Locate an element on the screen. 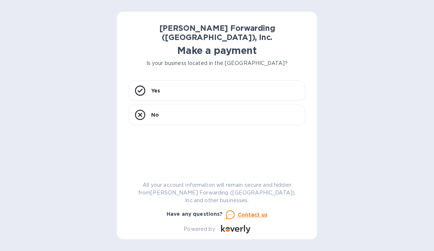 This screenshot has height=251, width=434. u: Contact us is located at coordinates (252, 215).